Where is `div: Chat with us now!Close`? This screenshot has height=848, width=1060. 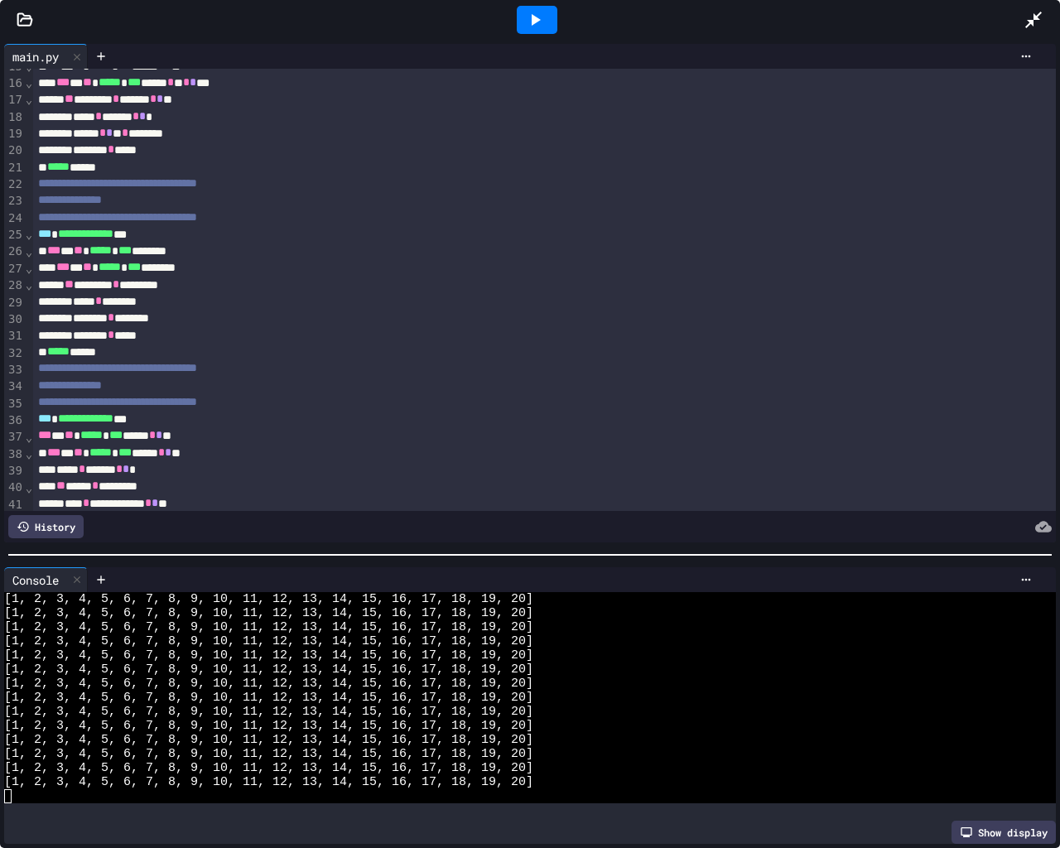 div: Chat with us now!Close is located at coordinates (60, 55).